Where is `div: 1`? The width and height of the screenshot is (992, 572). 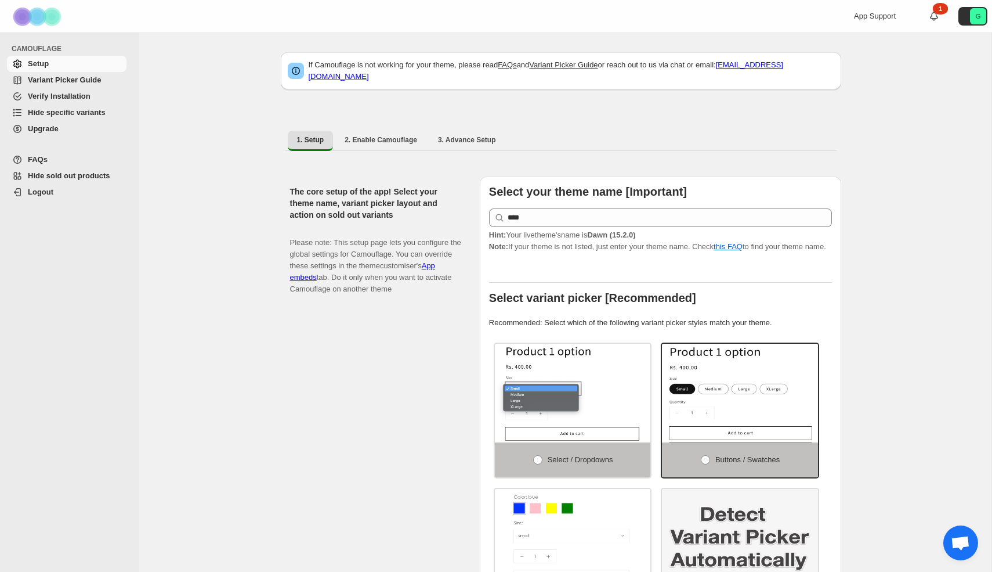 div: 1 is located at coordinates (941, 9).